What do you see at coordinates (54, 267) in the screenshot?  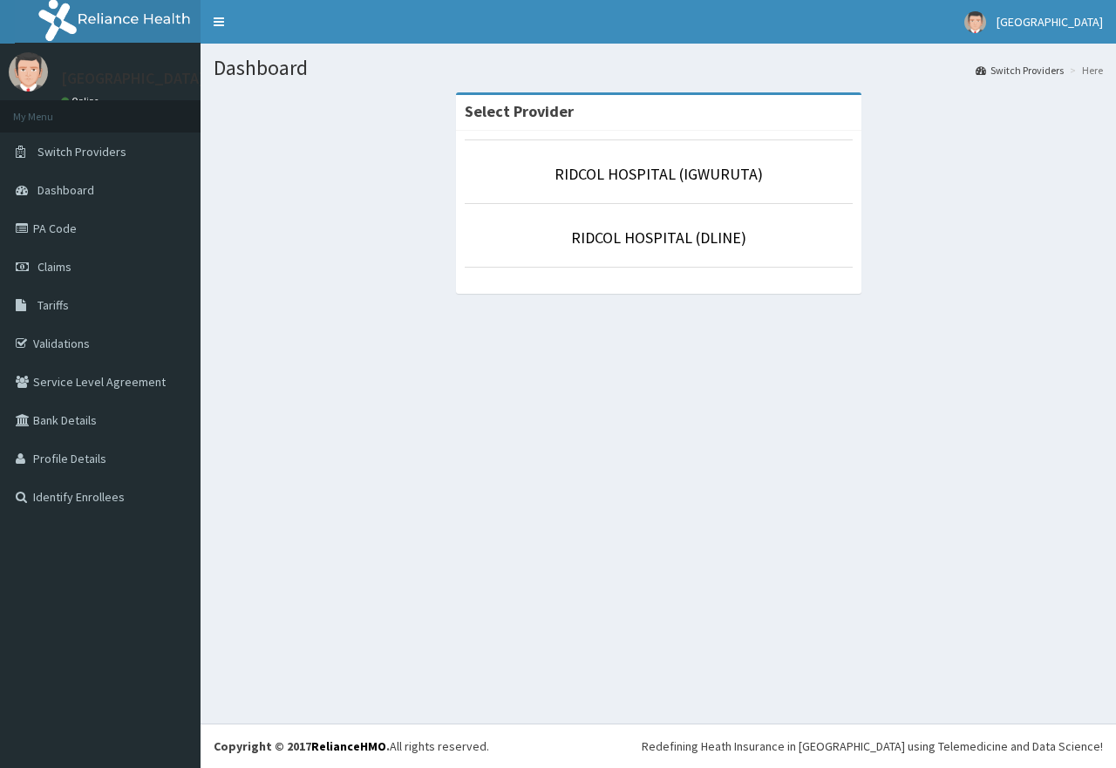 I see `span: Claims` at bounding box center [54, 267].